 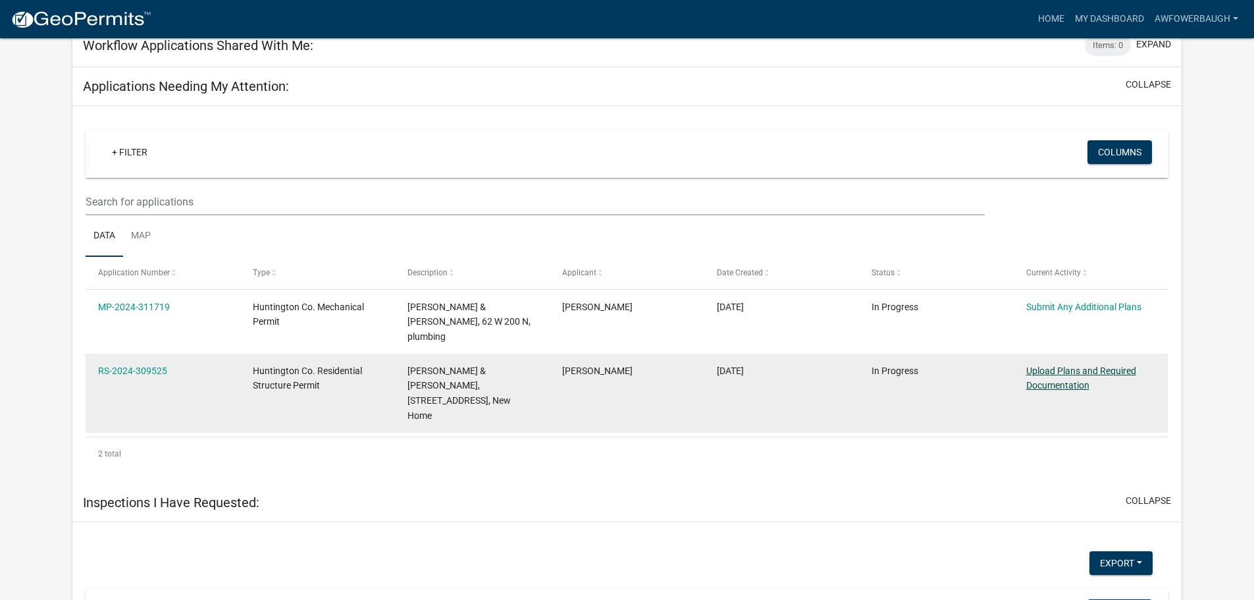 What do you see at coordinates (132, 371) in the screenshot?
I see `a: RS-2024-309525` at bounding box center [132, 371].